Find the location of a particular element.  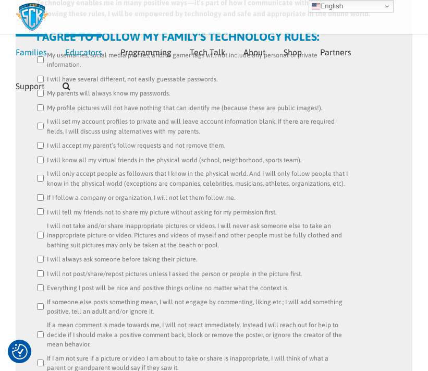

span: Tech Talk is located at coordinates (207, 52).